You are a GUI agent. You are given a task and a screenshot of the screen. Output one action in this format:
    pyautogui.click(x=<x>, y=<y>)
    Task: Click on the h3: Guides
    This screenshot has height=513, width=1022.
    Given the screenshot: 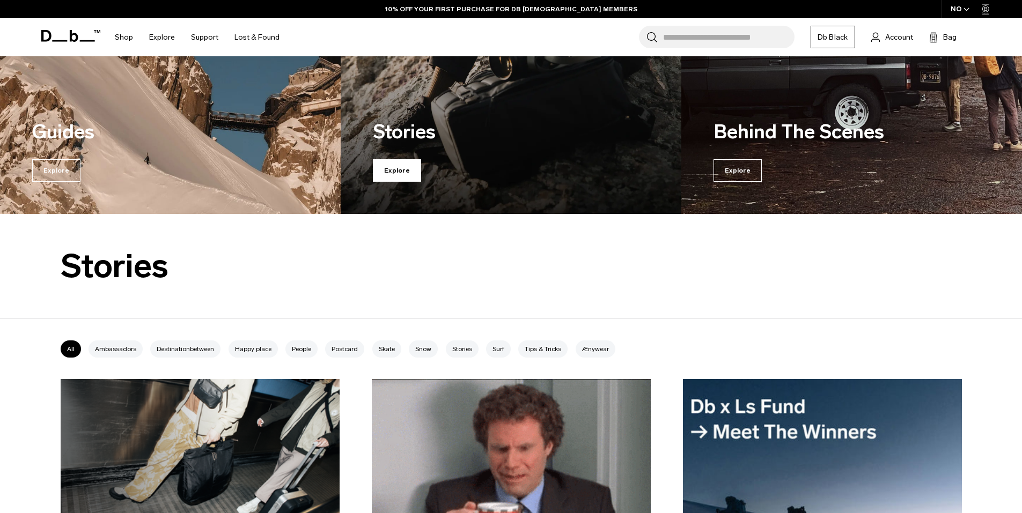 What is the action you would take?
    pyautogui.click(x=129, y=132)
    